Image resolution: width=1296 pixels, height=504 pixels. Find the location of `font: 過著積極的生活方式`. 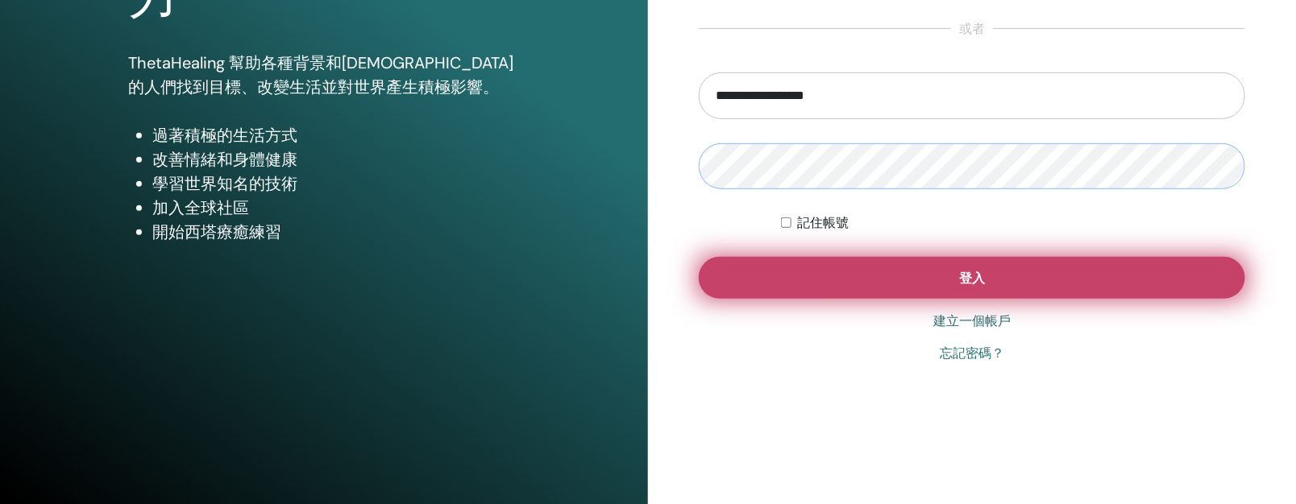

font: 過著積極的生活方式 is located at coordinates (225, 135).